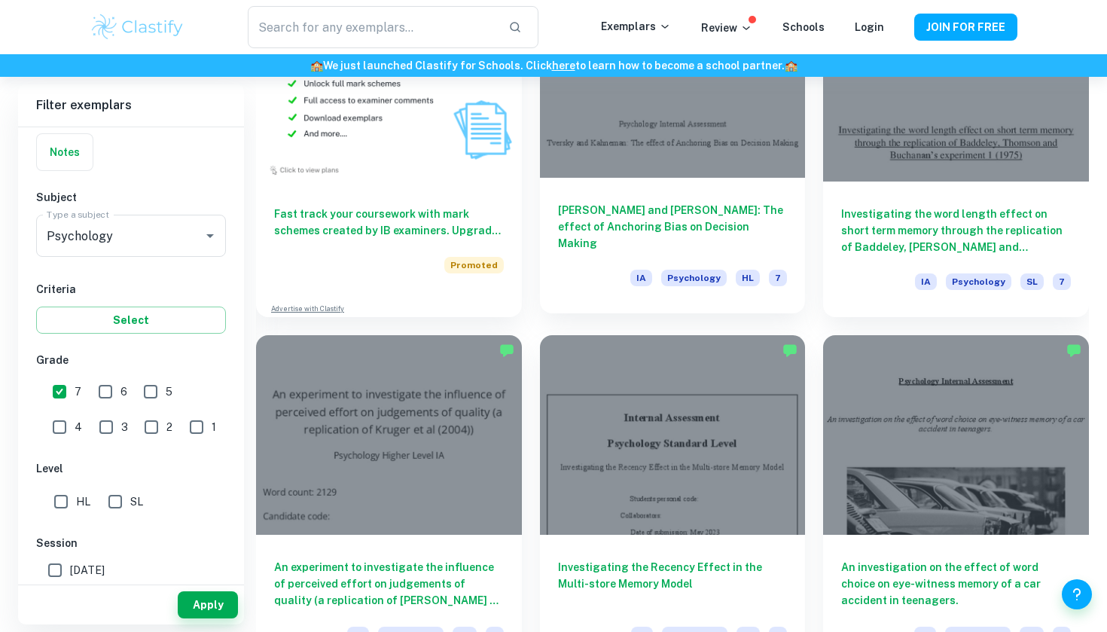 The height and width of the screenshot is (632, 1107). What do you see at coordinates (672, 583) in the screenshot?
I see `h6: Investigating the Recency Effect in the Multi-store Memory Model` at bounding box center [672, 583].